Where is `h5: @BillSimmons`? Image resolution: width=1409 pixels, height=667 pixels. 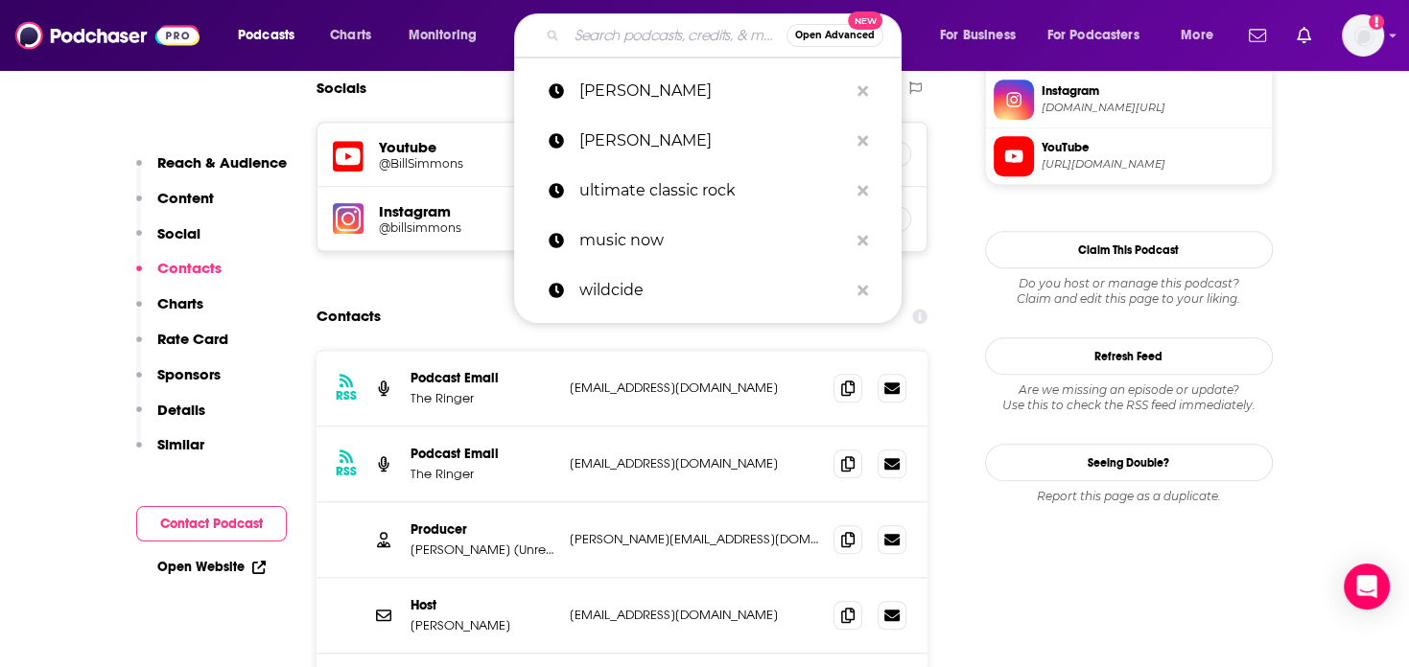 h5: @BillSimmons is located at coordinates (457, 163).